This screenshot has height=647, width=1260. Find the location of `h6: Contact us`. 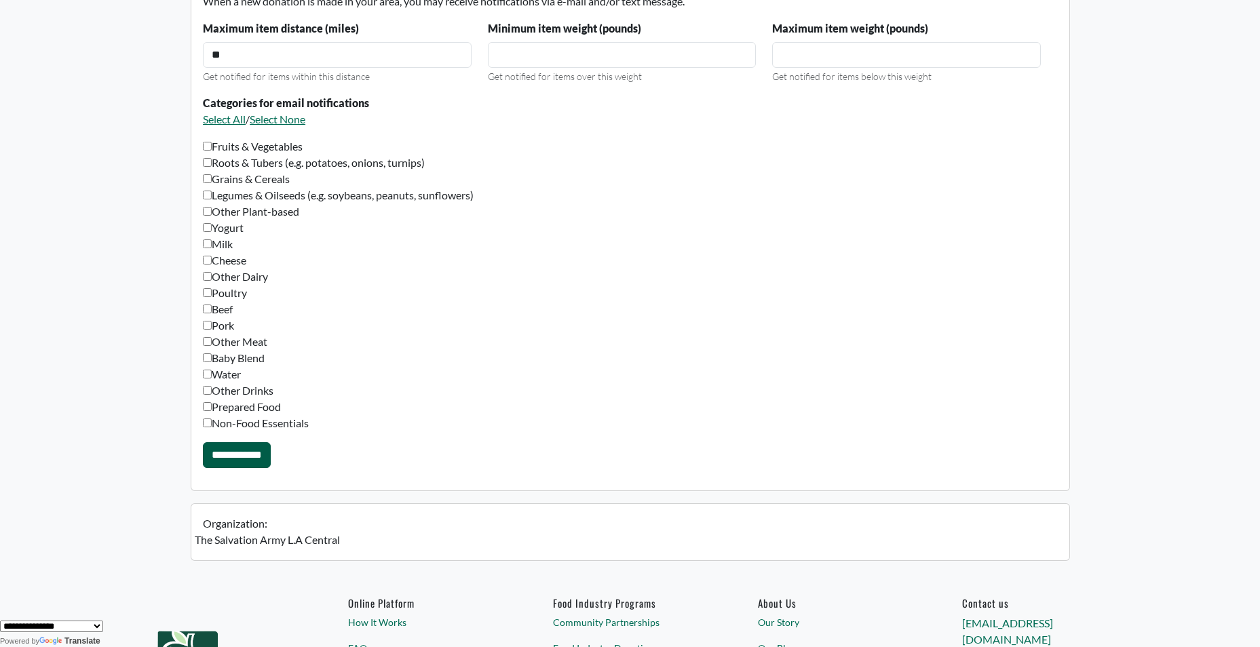

h6: Contact us is located at coordinates (1040, 603).